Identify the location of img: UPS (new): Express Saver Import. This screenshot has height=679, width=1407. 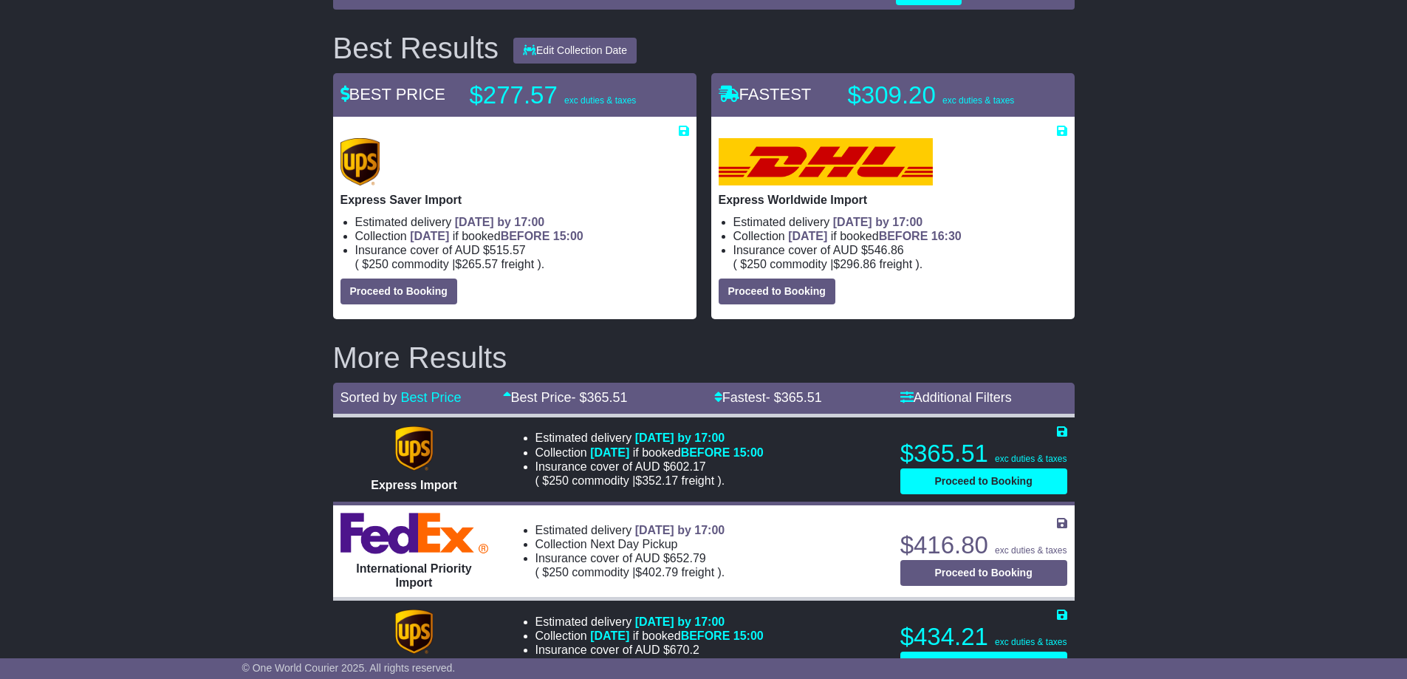
(360, 162).